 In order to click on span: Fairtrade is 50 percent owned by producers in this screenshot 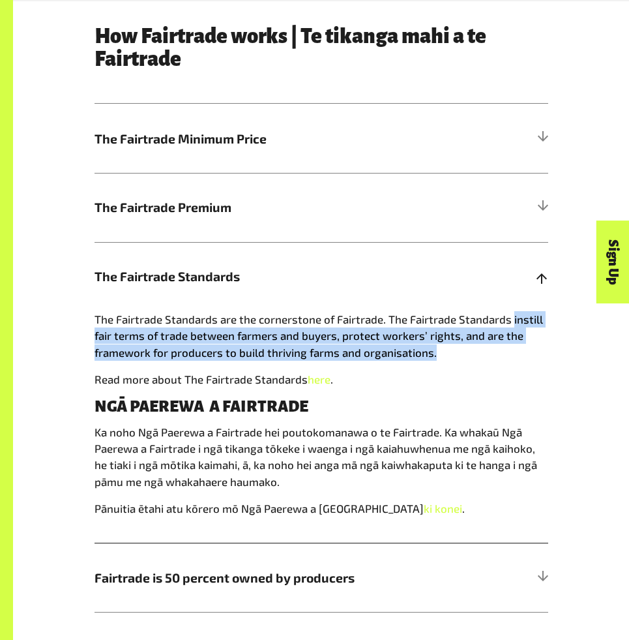, I will do `click(265, 577)`.